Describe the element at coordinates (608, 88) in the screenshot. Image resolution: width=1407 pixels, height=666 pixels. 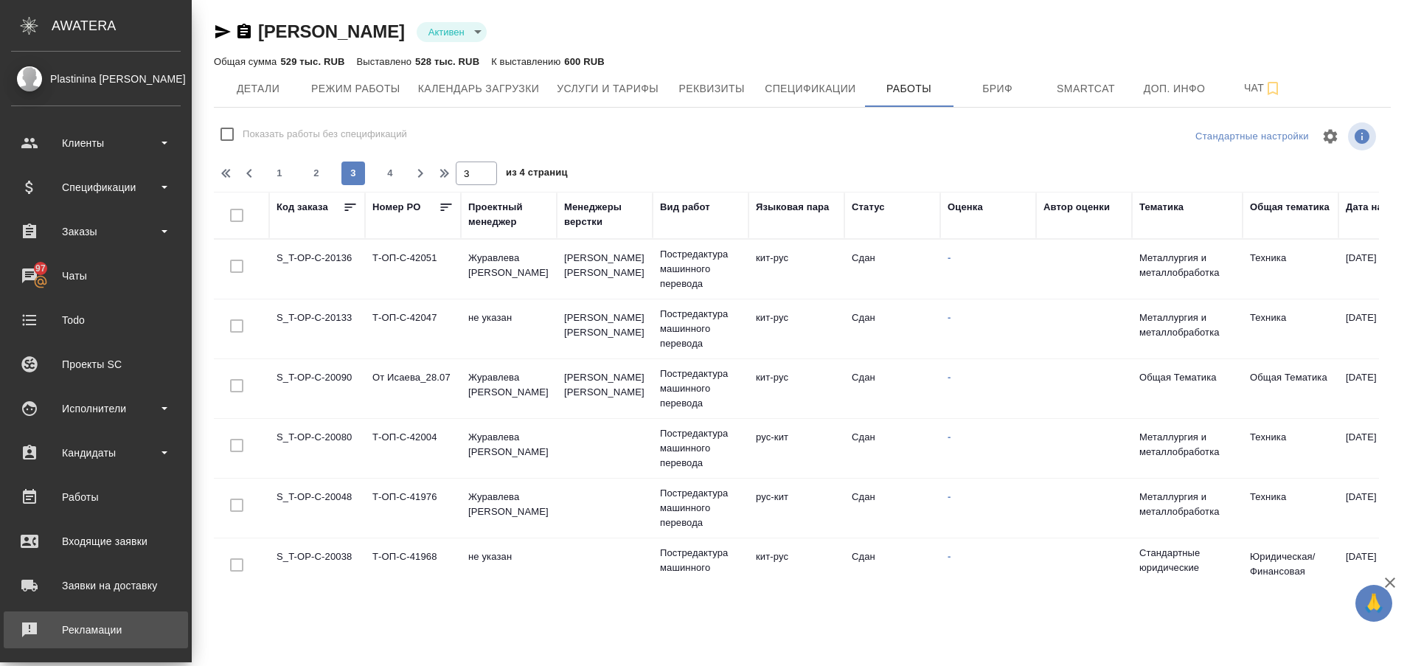
I see `span: Услуги и тарифы` at that location.